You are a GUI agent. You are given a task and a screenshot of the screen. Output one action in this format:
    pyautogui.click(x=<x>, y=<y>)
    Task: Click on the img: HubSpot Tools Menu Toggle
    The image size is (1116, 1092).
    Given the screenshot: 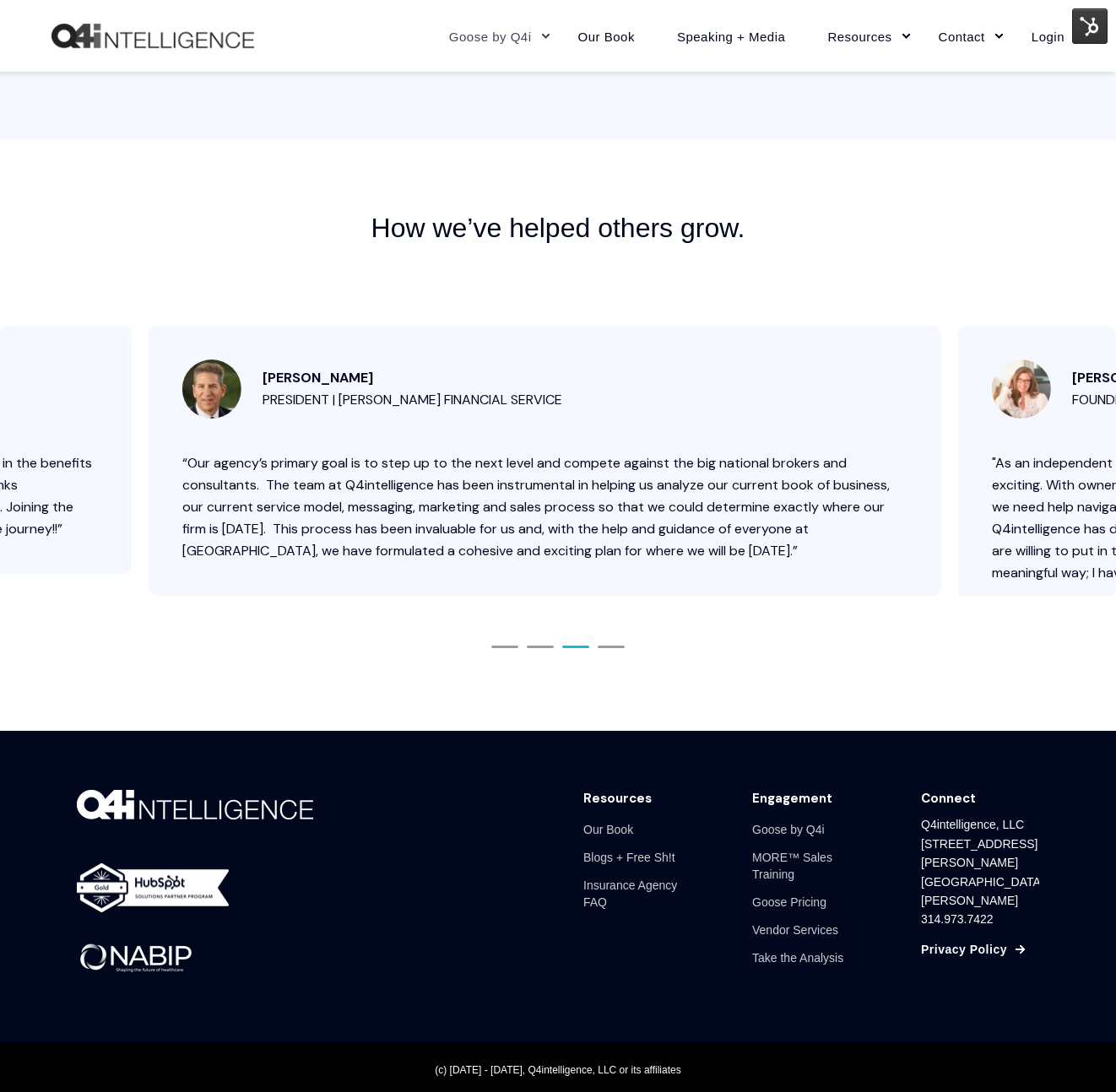 What is the action you would take?
    pyautogui.click(x=1089, y=27)
    